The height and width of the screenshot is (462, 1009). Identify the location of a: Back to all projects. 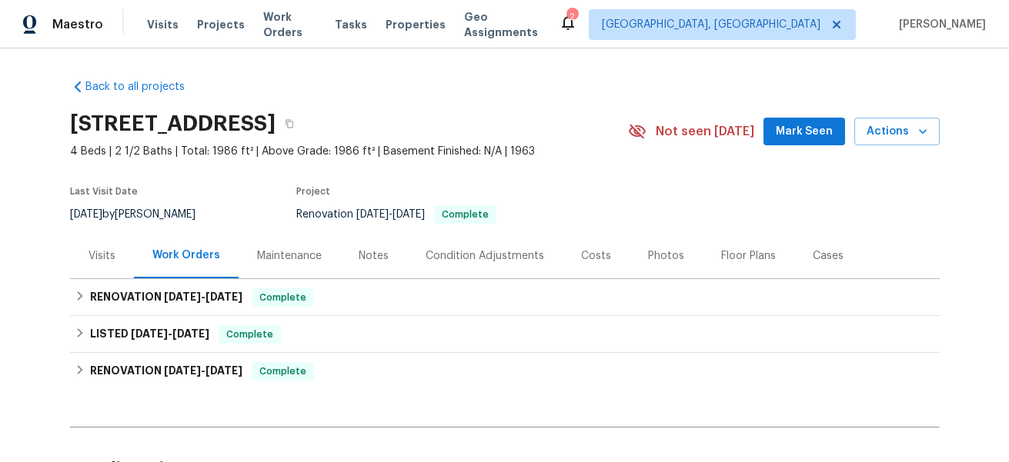
(144, 87).